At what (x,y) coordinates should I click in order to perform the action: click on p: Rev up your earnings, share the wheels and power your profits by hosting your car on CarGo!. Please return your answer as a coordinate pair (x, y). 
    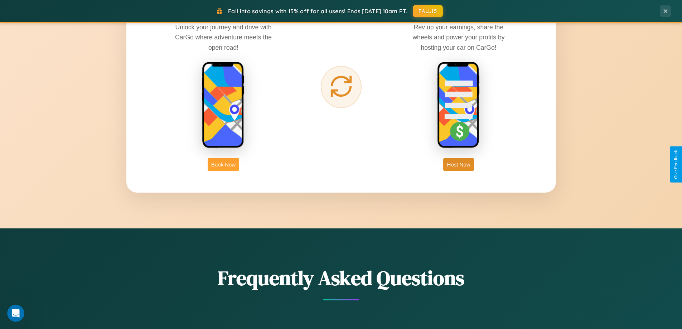
    Looking at the image, I should click on (459, 37).